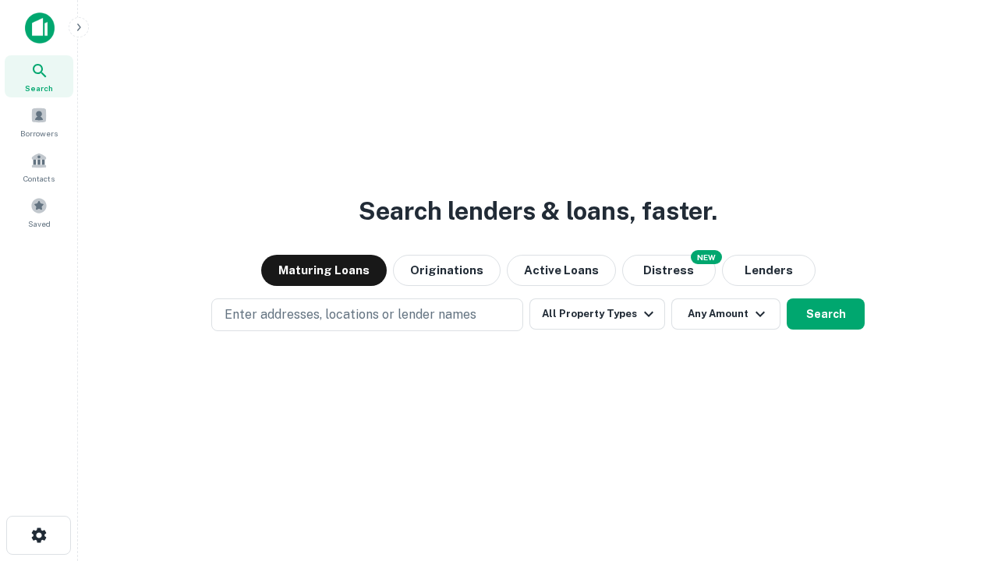  I want to click on span: Borrowers, so click(39, 133).